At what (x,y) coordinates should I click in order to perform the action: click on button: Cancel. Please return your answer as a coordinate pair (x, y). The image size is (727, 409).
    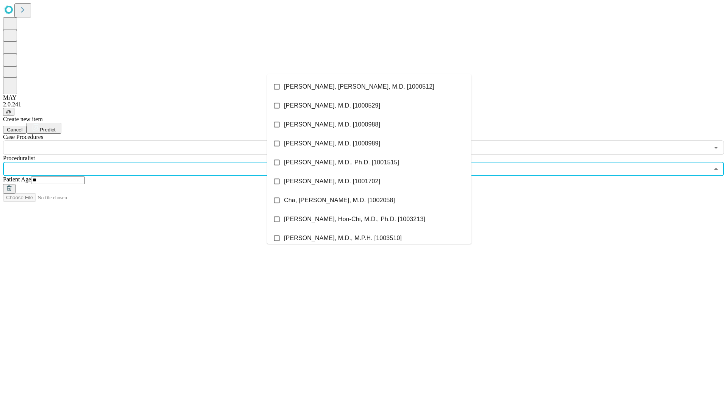
    Looking at the image, I should click on (15, 129).